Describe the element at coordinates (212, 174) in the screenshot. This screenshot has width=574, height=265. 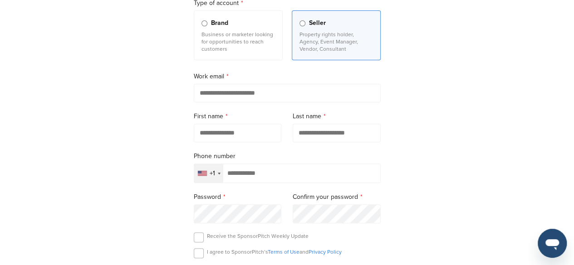
I see `div: +1` at that location.